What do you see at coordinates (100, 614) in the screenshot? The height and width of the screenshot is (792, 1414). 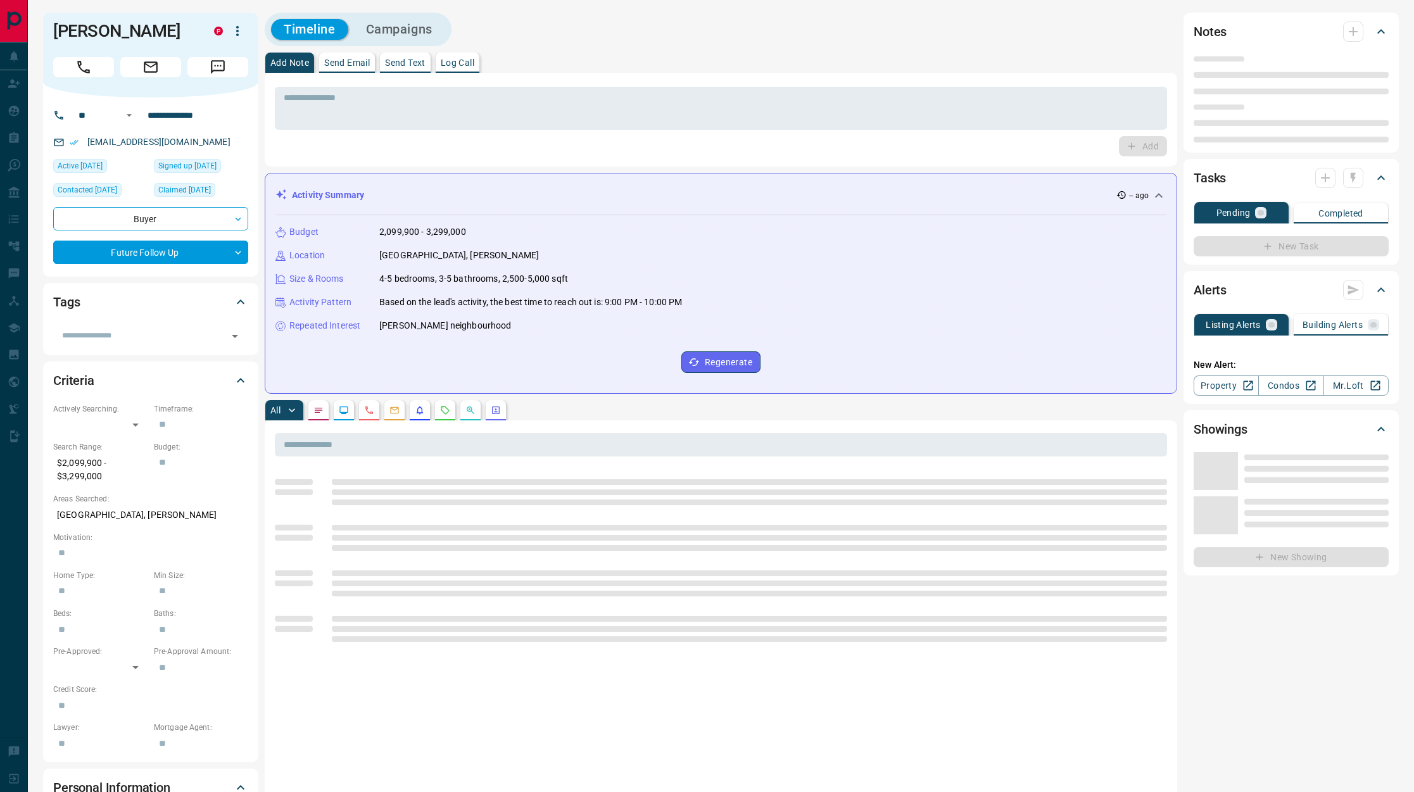 I see `p: Beds:` at bounding box center [100, 614].